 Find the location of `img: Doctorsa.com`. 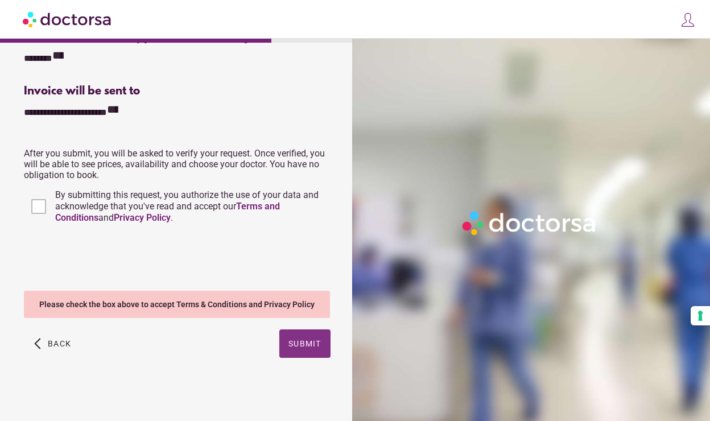

img: Doctorsa.com is located at coordinates (68, 19).